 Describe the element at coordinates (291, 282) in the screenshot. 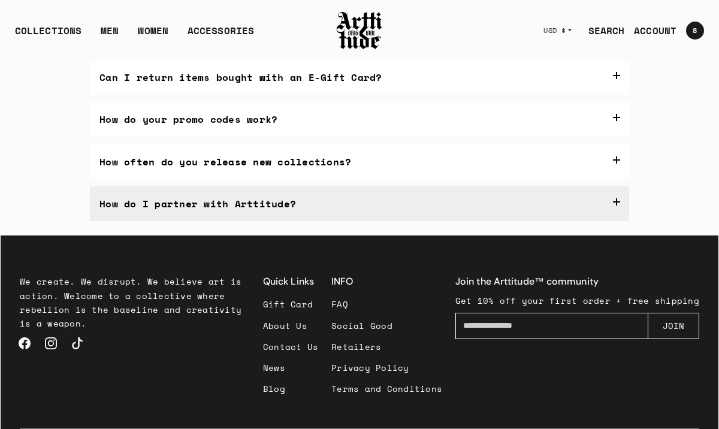

I see `h3: Quick Links` at that location.